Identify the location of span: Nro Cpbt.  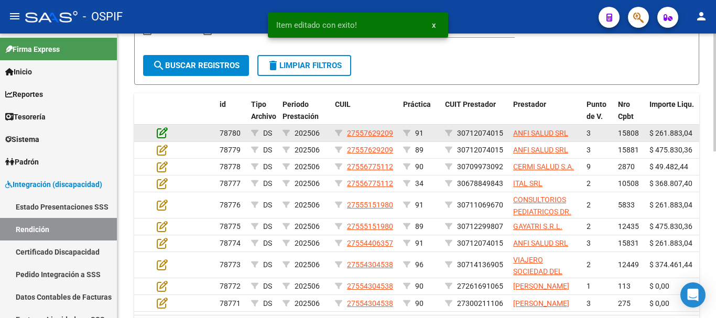
(626, 110).